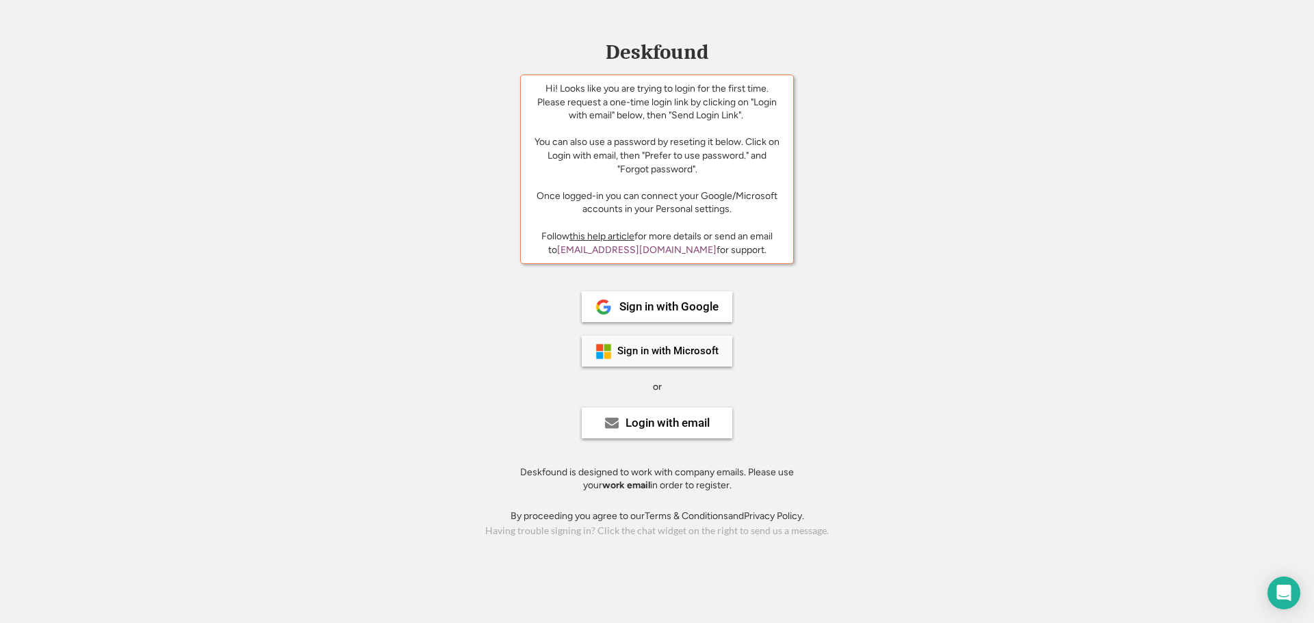 This screenshot has width=1314, height=623. I want to click on div: Deskfound is designed to work with company emails. Please use your in order to register., so click(657, 479).